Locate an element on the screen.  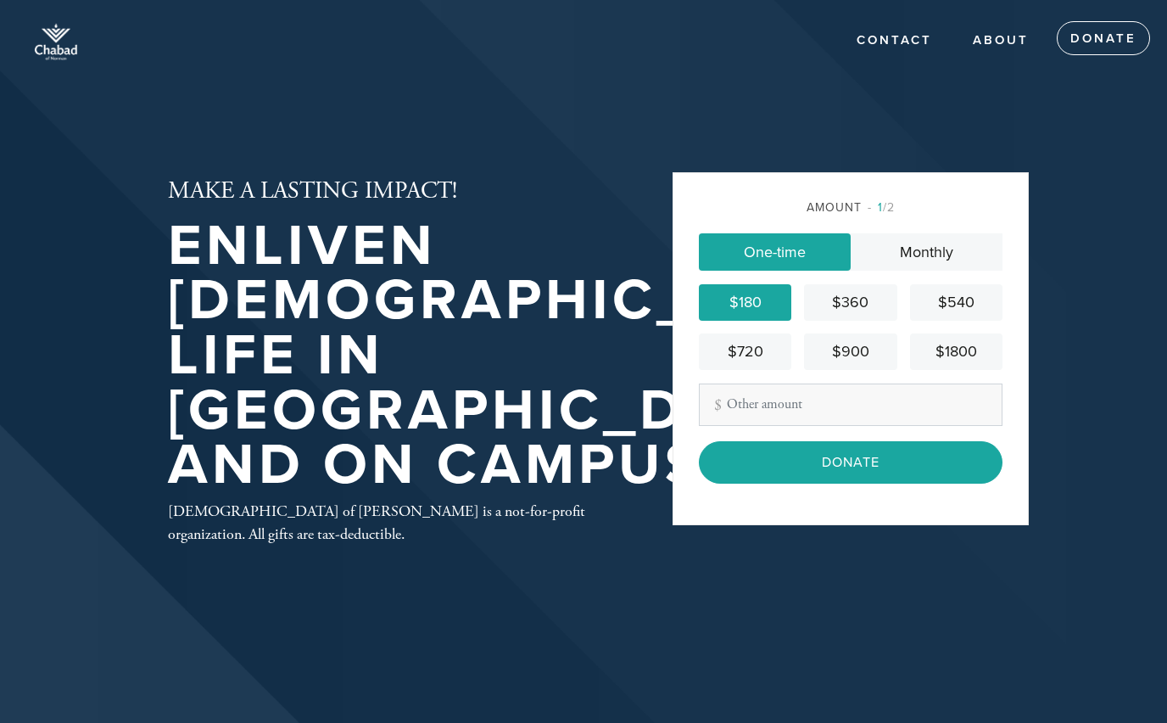
a: $720 is located at coordinates (745, 351).